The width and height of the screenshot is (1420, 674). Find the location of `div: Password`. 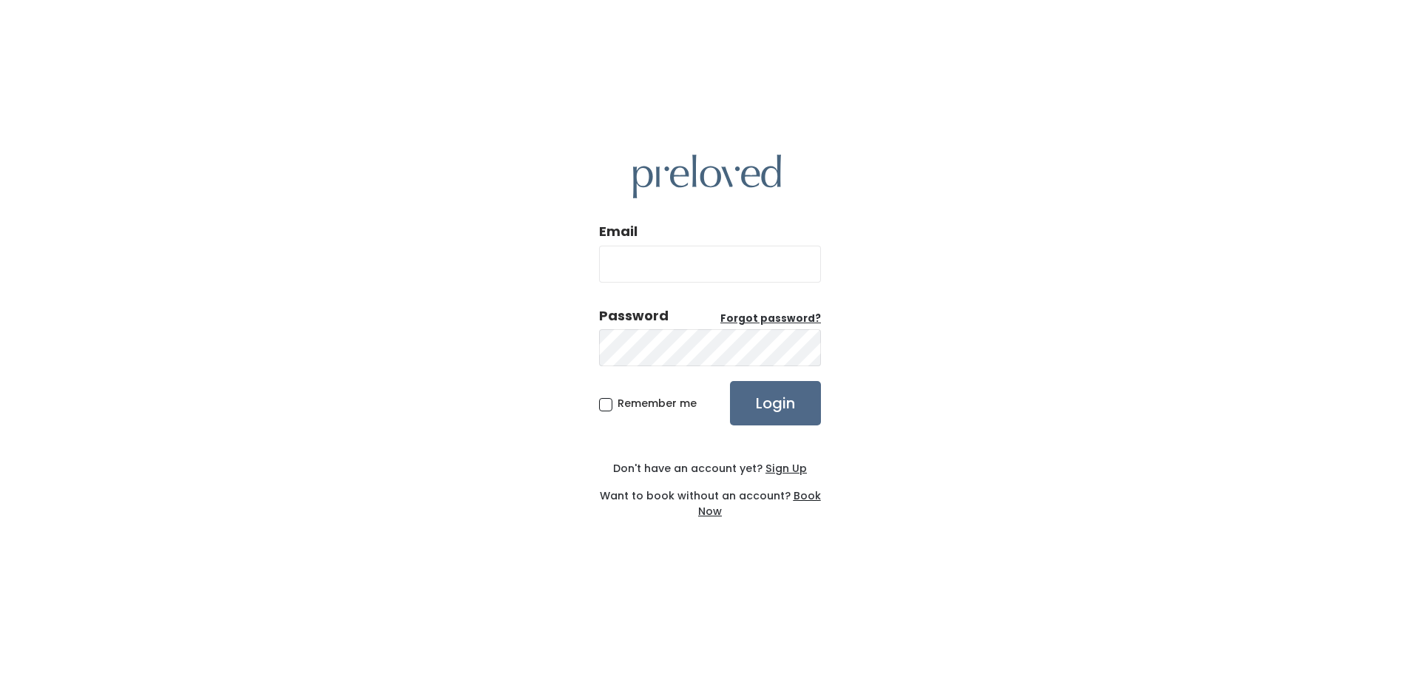

div: Password is located at coordinates (634, 316).